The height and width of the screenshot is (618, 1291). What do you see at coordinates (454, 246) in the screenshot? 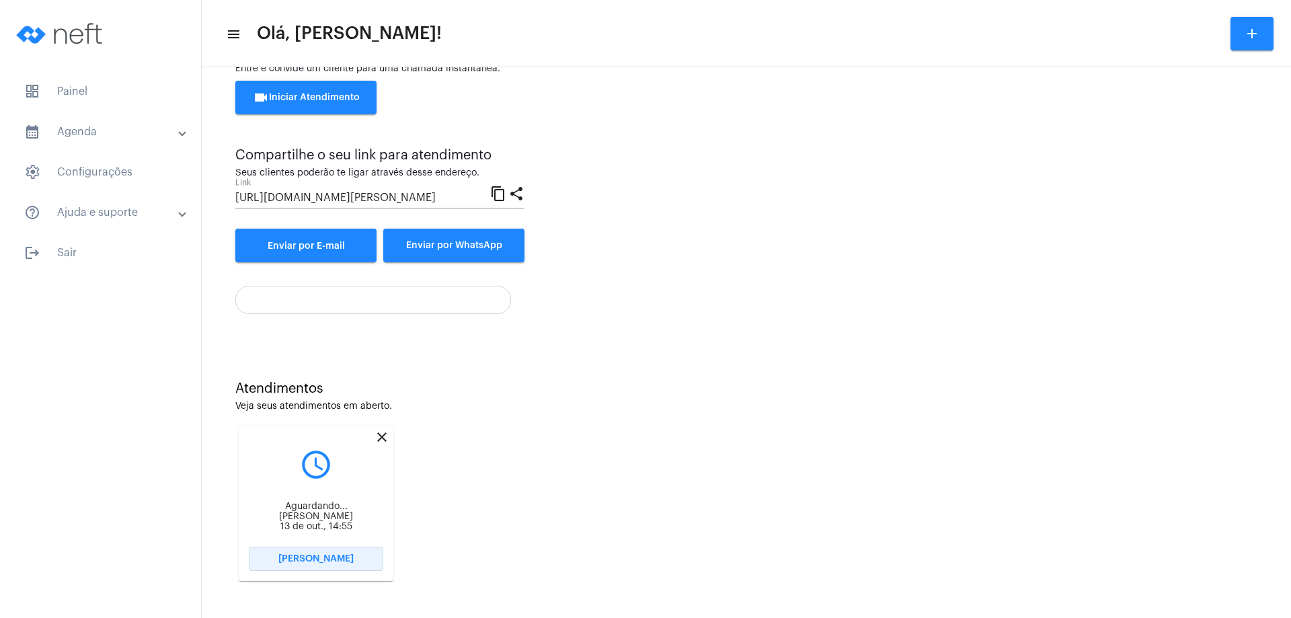
I see `button: Enviar por WhatsApp` at bounding box center [454, 246].